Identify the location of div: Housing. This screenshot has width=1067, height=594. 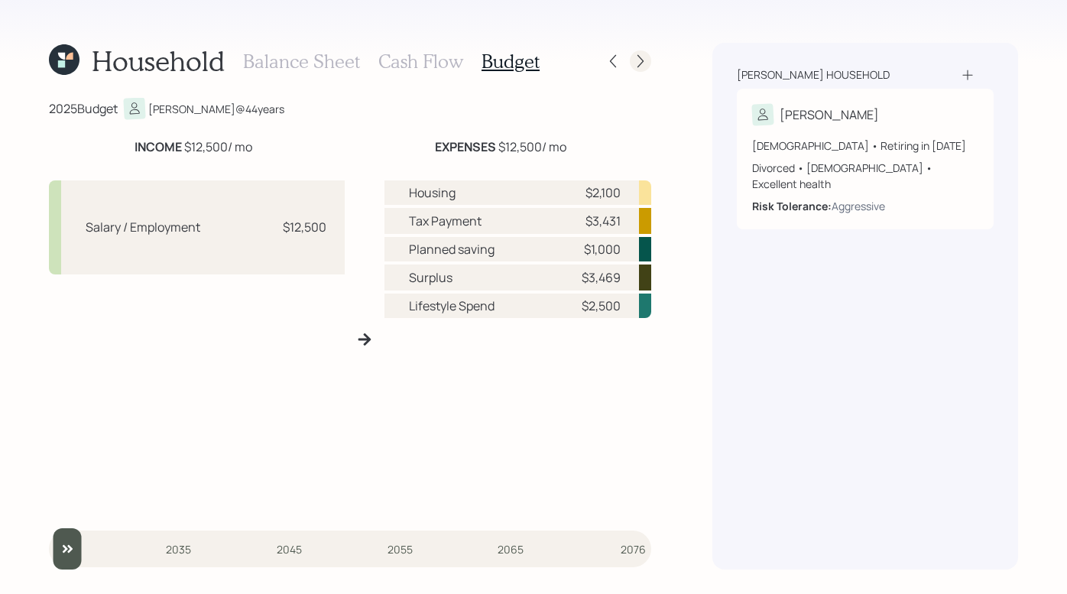
(432, 193).